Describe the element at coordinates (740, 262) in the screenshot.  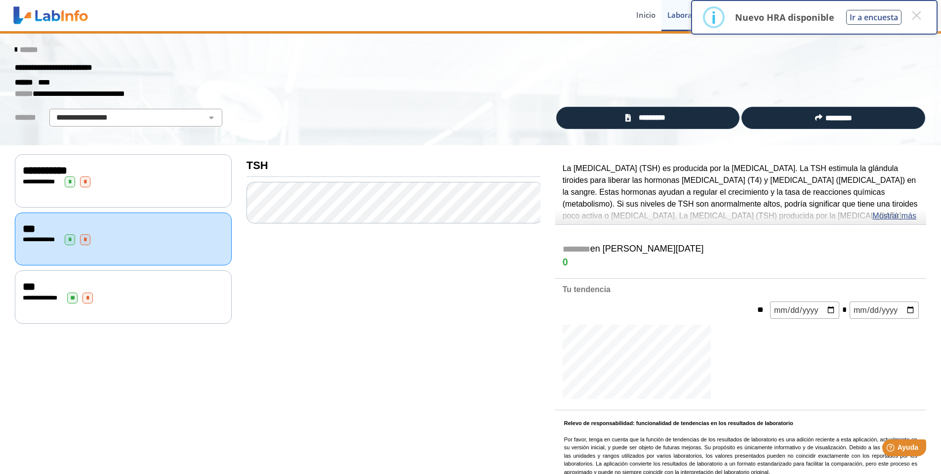
I see `h4: 0` at that location.